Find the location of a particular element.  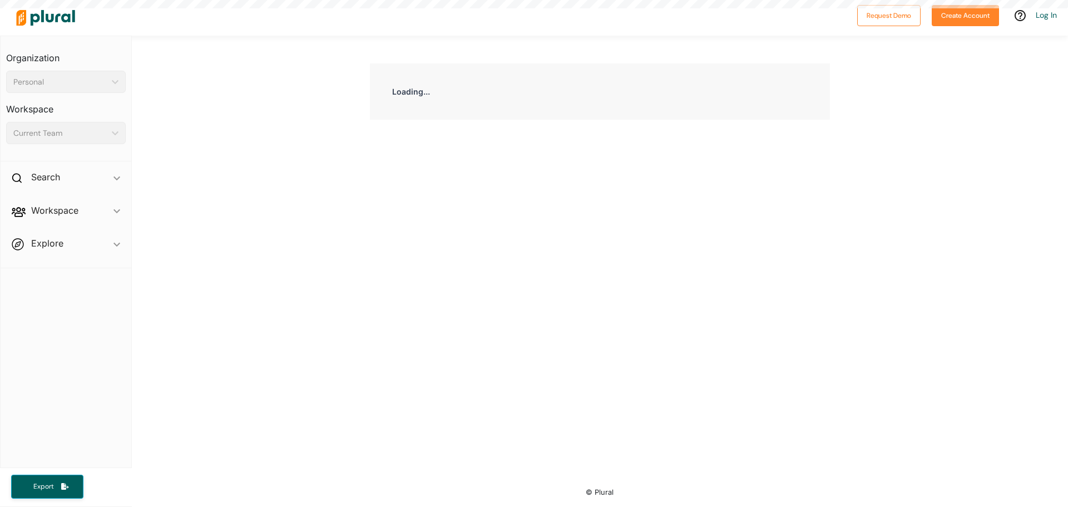

span: Export is located at coordinates (43, 486).